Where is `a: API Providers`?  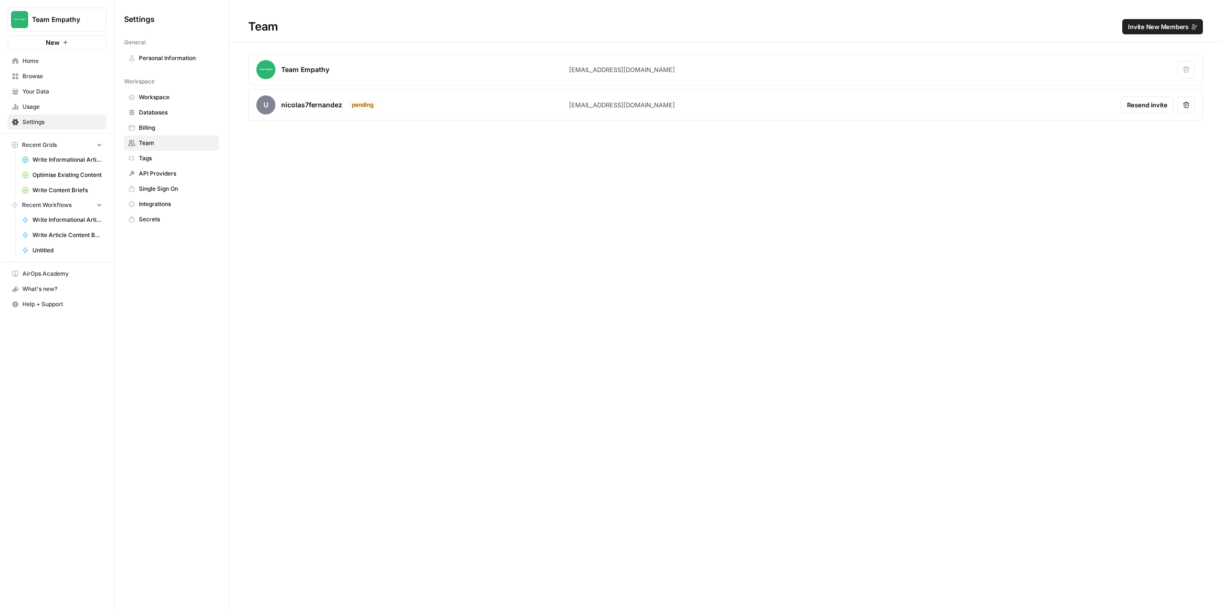
a: API Providers is located at coordinates (171, 174).